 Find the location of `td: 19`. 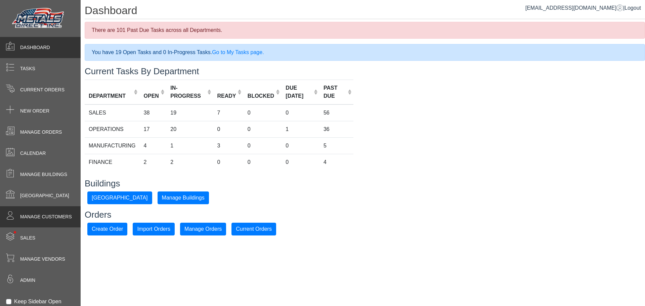

td: 19 is located at coordinates (189, 113).